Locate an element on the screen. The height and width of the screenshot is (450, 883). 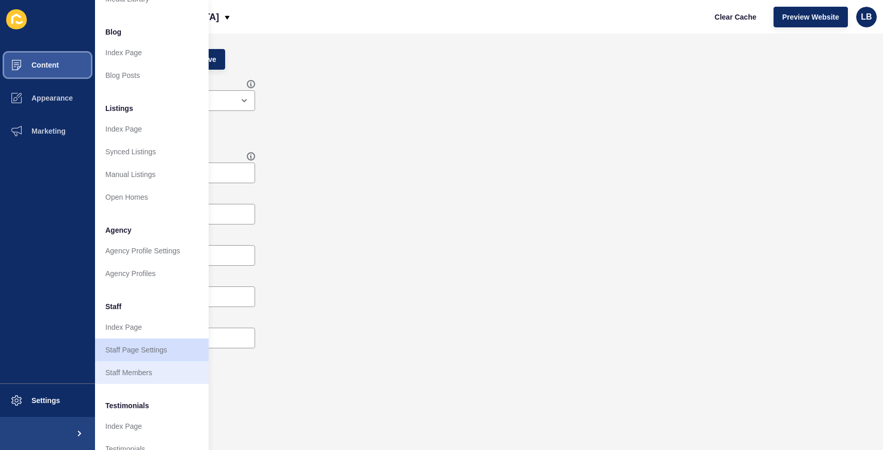
span: Agency is located at coordinates (118, 230).